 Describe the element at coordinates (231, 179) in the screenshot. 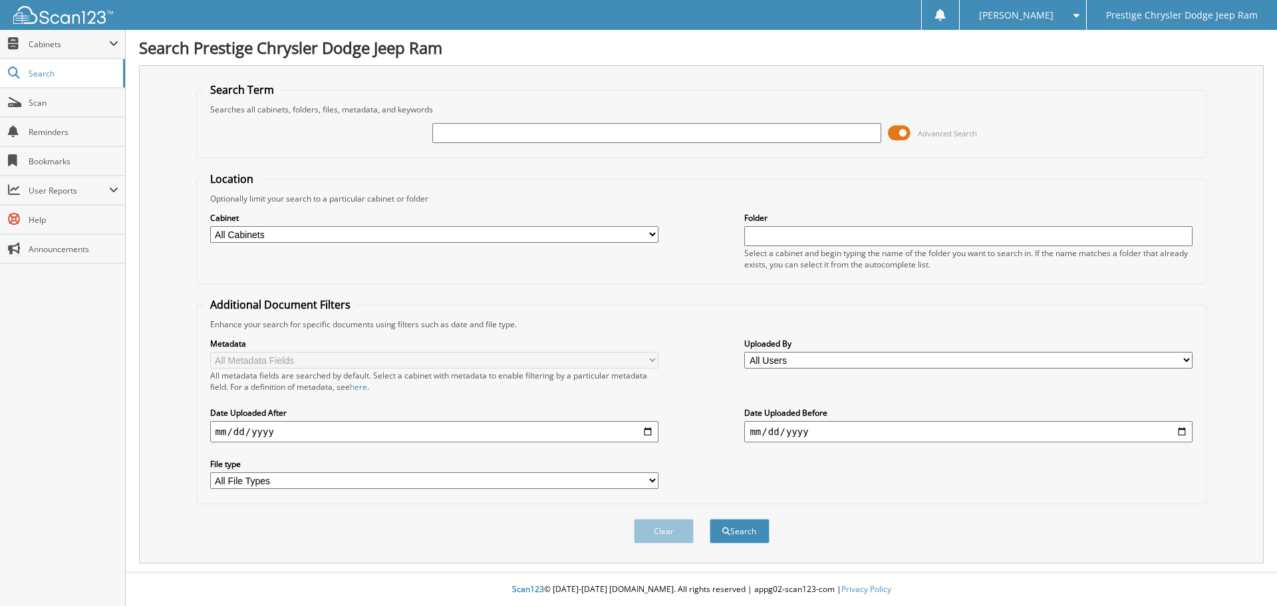

I see `legend: Location` at that location.